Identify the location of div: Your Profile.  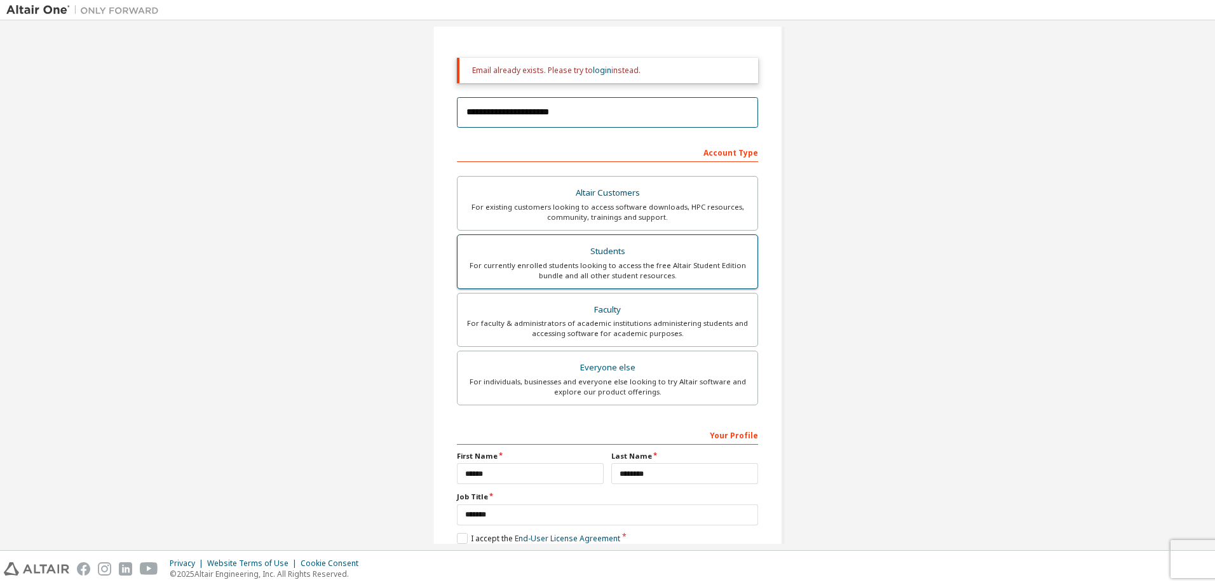
(608, 435).